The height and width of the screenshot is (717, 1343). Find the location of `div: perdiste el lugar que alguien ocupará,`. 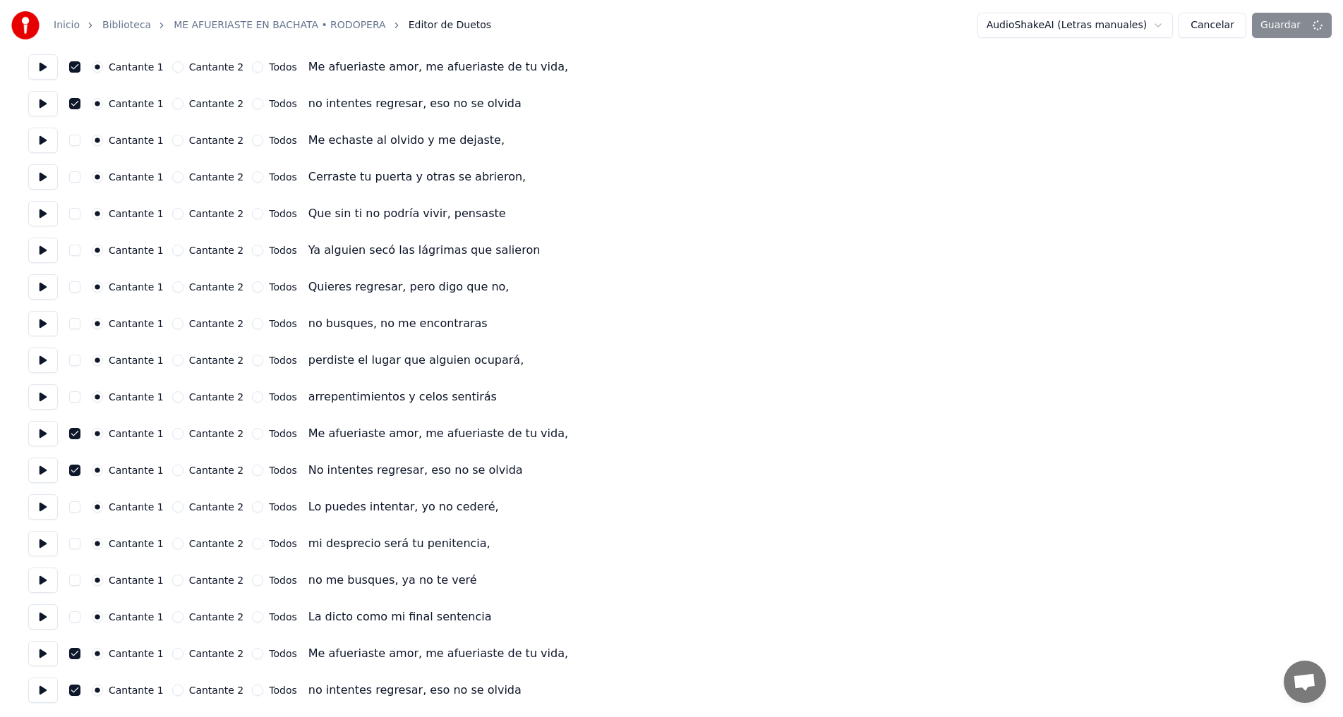

div: perdiste el lugar que alguien ocupará, is located at coordinates (416, 360).